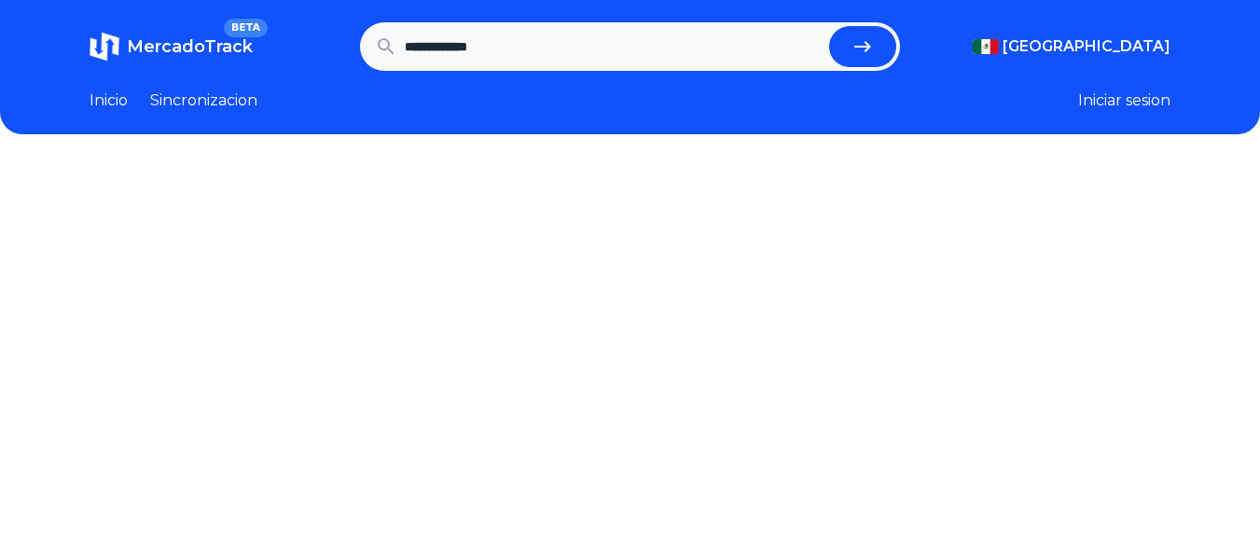 Image resolution: width=1260 pixels, height=552 pixels. Describe the element at coordinates (1123, 101) in the screenshot. I see `button: Iniciar sesion` at that location.